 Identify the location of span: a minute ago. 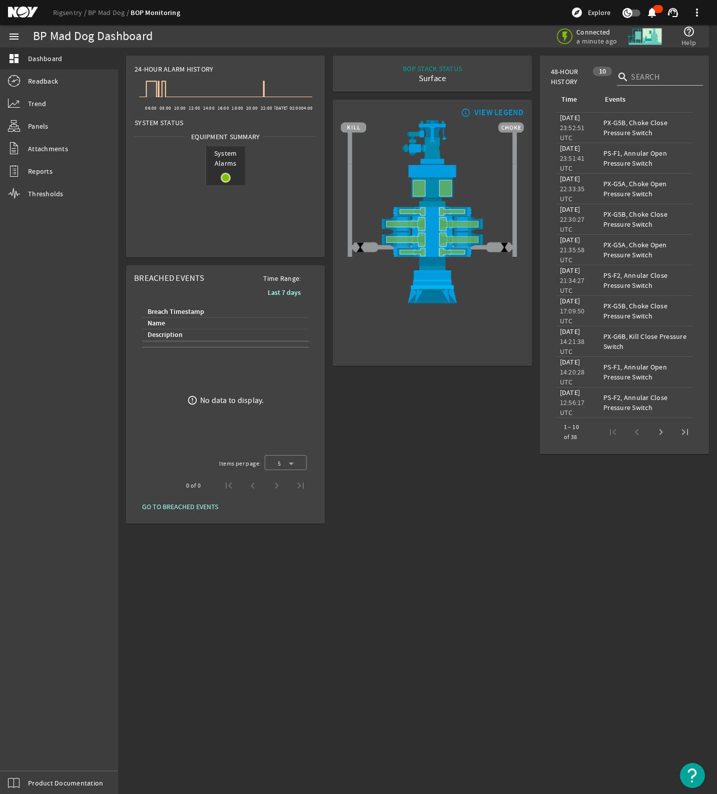
(597, 41).